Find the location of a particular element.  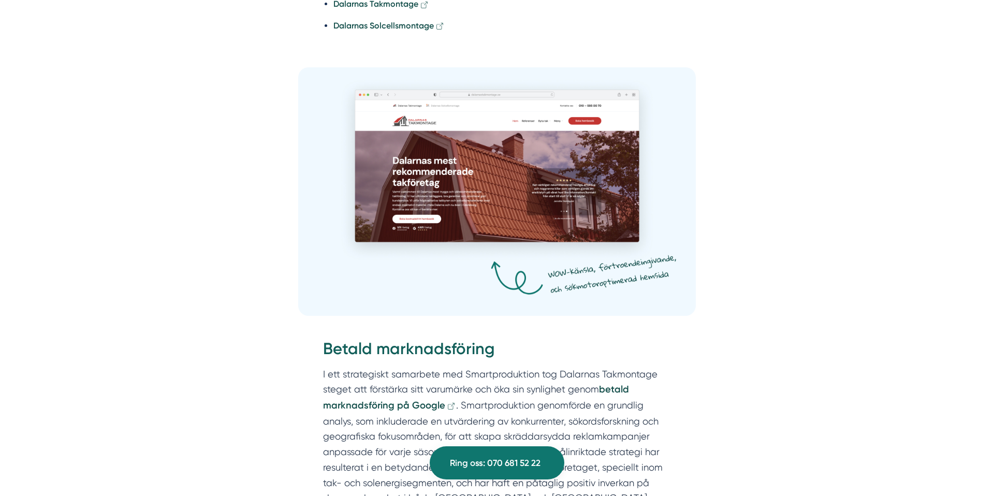

a: Dalarnas Solcellsmontage is located at coordinates (389, 25).